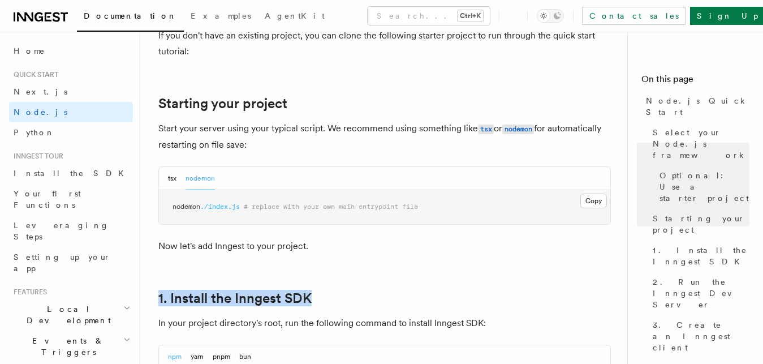 The image size is (763, 364). Describe the element at coordinates (221, 16) in the screenshot. I see `span: Examples` at that location.